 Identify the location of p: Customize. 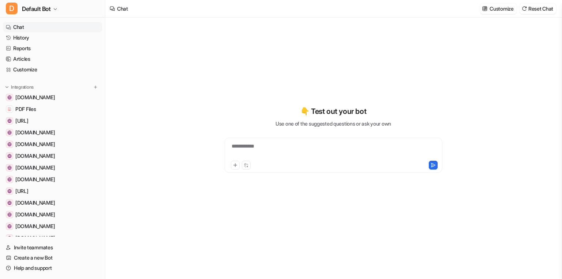
(501, 8).